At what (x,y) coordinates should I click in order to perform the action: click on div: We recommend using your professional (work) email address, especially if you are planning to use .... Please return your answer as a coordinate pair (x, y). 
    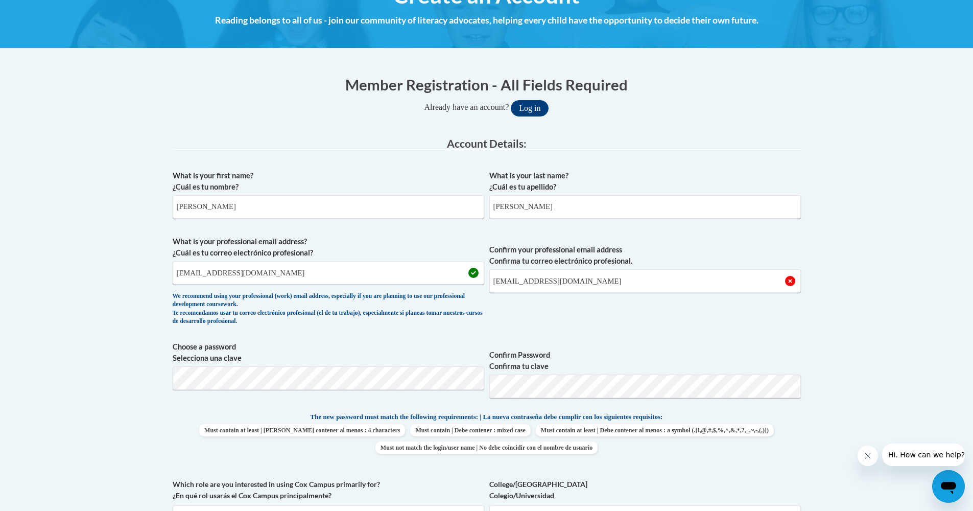
    Looking at the image, I should click on (328, 309).